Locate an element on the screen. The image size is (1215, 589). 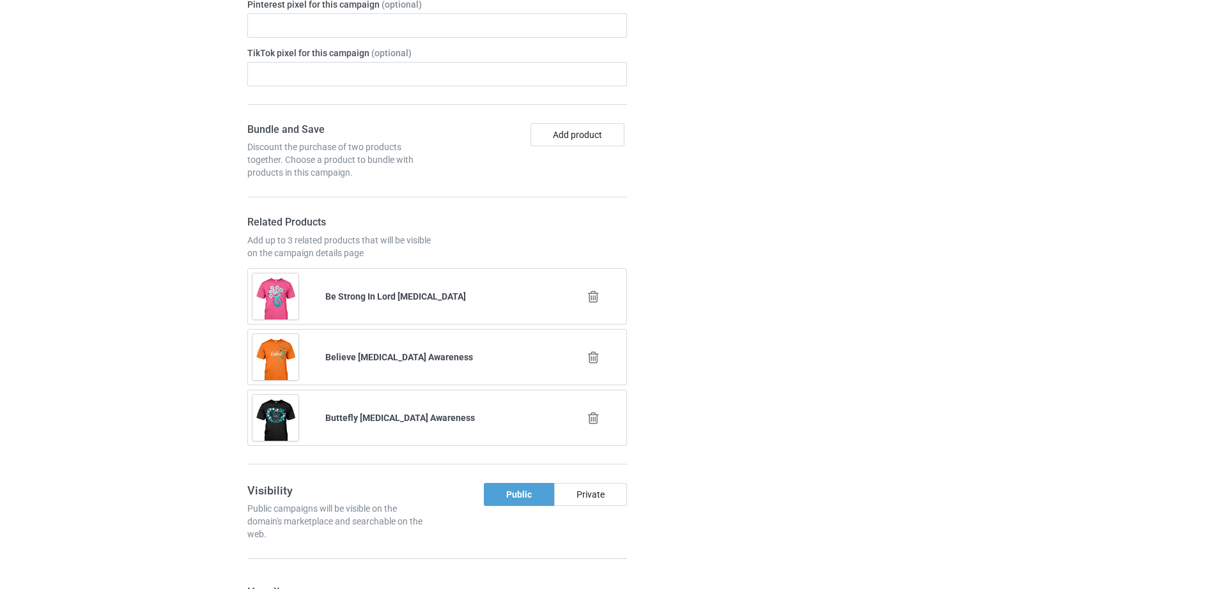
div: Public campaigns will be visible on the domain's marketplace and searchable on the web. is located at coordinates (340, 522).